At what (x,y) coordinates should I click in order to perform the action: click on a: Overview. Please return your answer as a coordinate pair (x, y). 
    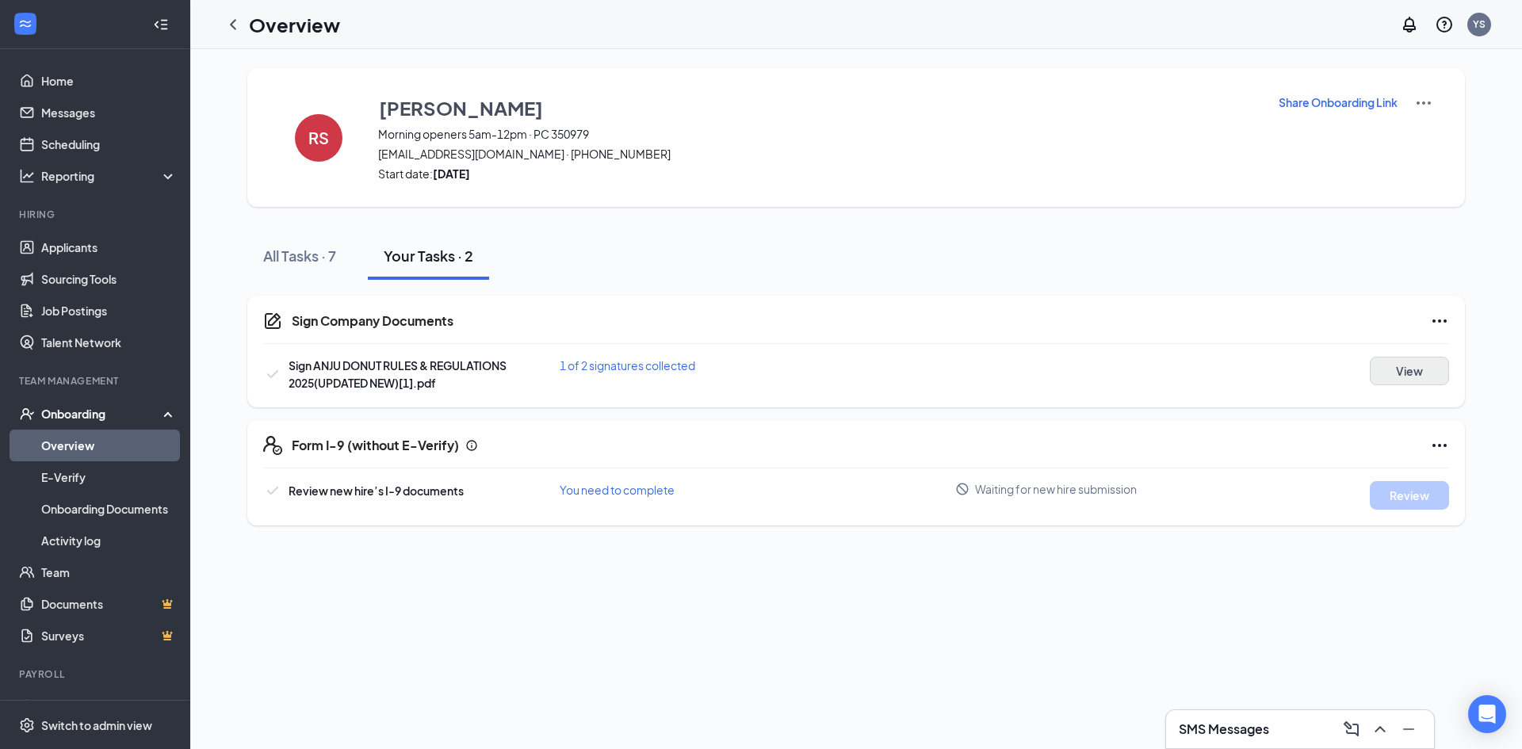
    Looking at the image, I should click on (109, 445).